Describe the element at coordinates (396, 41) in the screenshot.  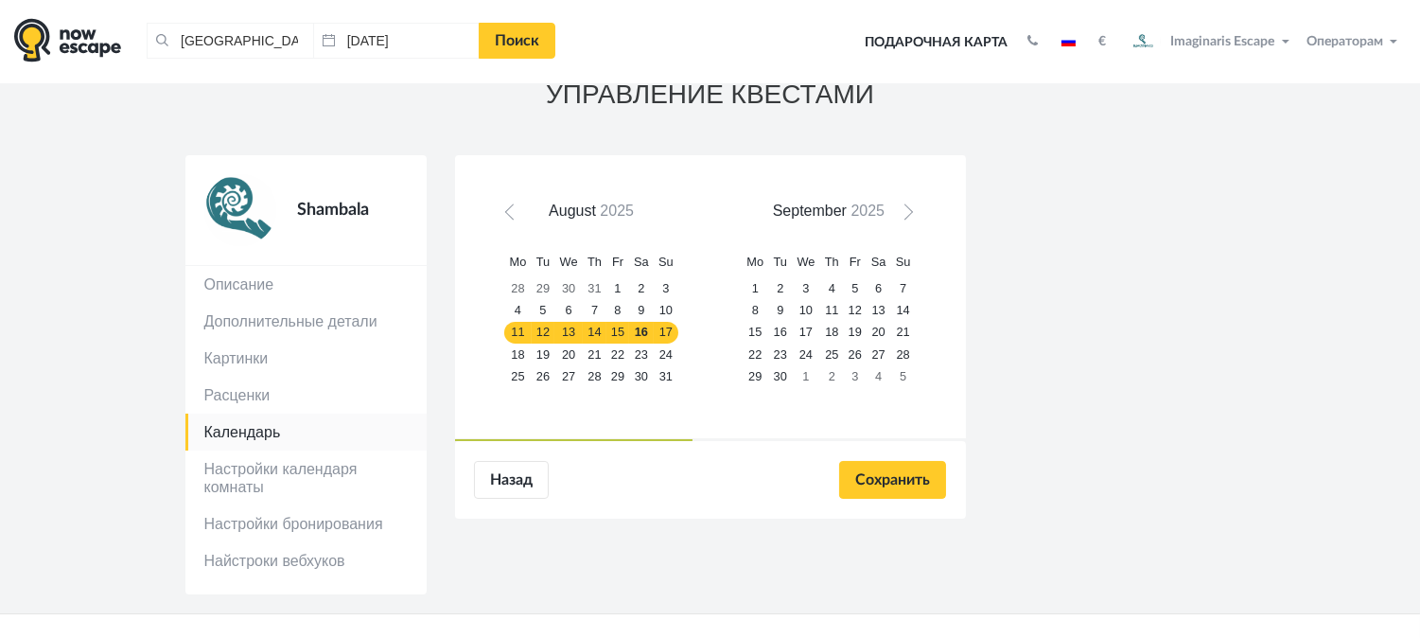
I see `input: Дата` at that location.